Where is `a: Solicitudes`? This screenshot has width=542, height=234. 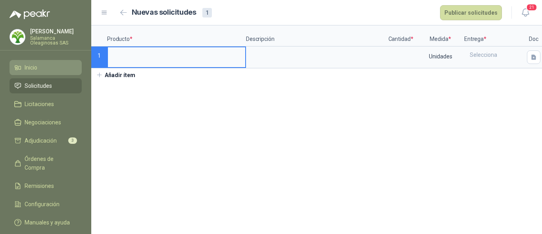 a: Solicitudes is located at coordinates (46, 86).